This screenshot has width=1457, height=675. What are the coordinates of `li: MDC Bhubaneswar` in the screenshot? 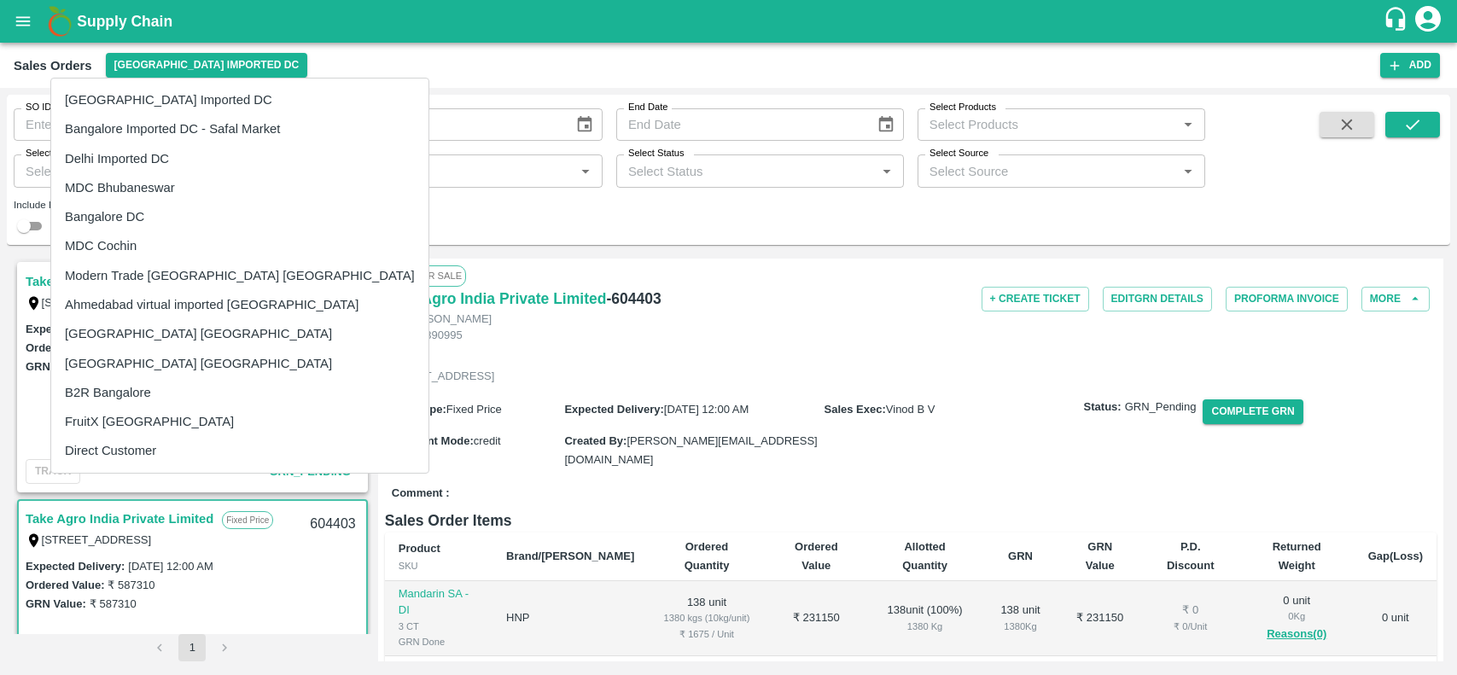 It's located at (240, 188).